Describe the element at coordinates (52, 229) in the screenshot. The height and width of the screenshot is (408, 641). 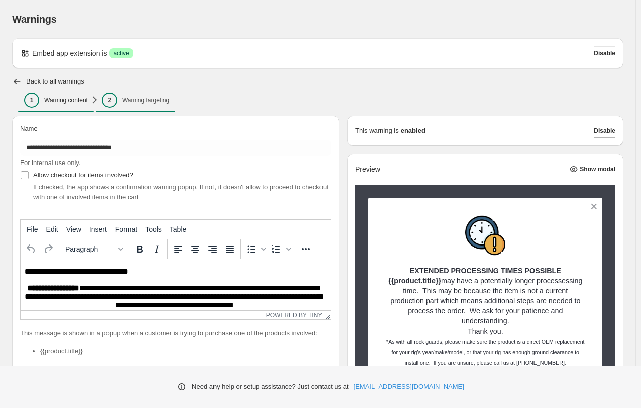
I see `span: Edit` at that location.